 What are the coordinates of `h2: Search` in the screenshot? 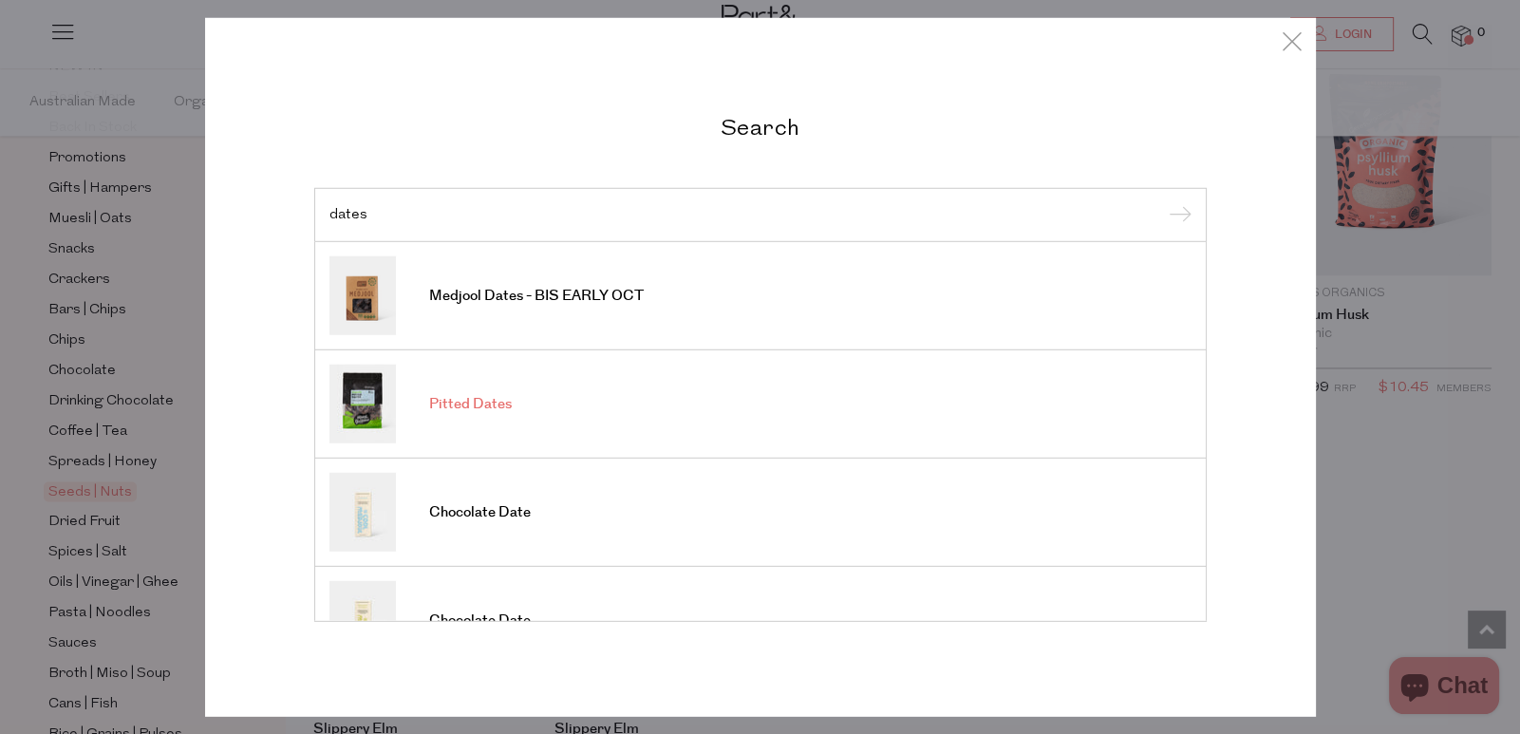 It's located at (761, 125).